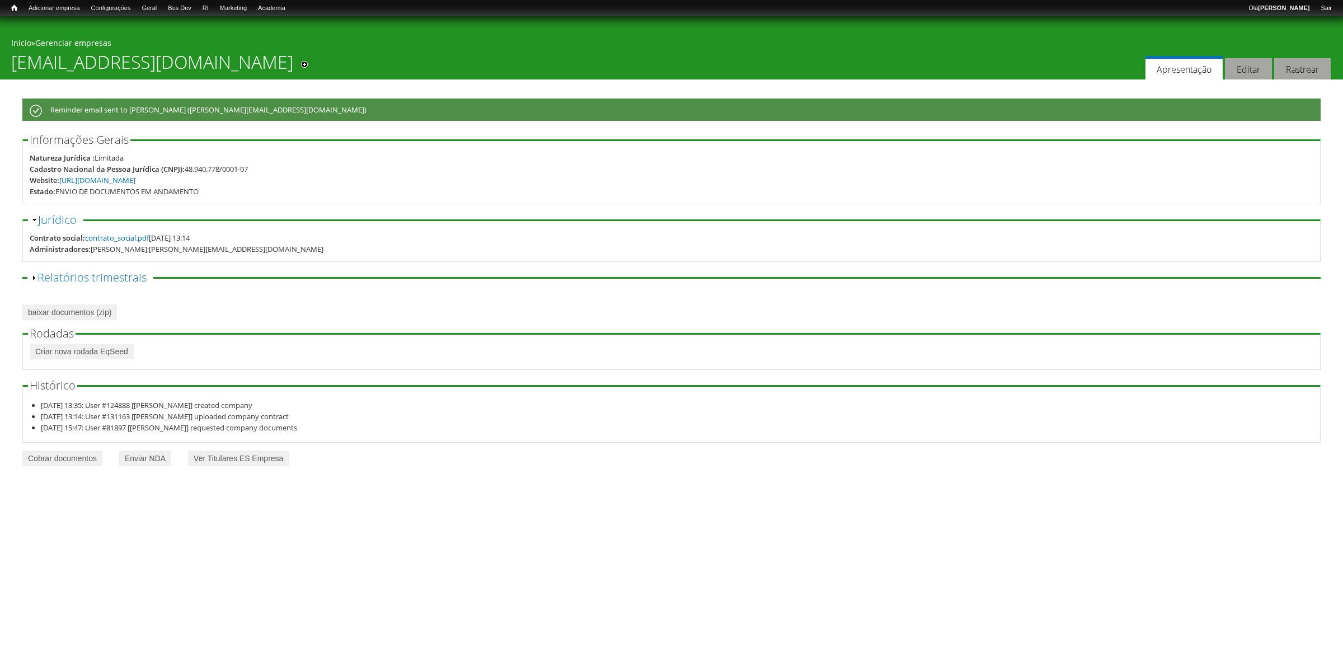 The width and height of the screenshot is (1343, 661). What do you see at coordinates (127, 191) in the screenshot?
I see `div: ENVIO DE DOCUMENTOS EM ANDAMENTO` at bounding box center [127, 191].